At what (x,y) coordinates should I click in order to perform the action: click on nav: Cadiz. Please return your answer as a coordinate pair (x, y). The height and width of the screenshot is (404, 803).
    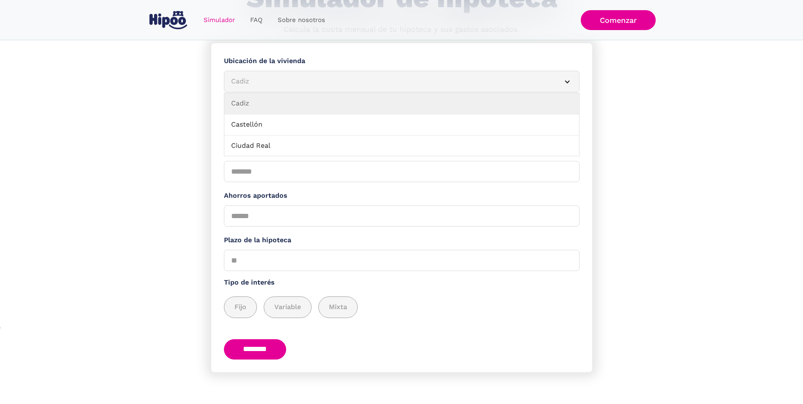
    Looking at the image, I should click on (402, 125).